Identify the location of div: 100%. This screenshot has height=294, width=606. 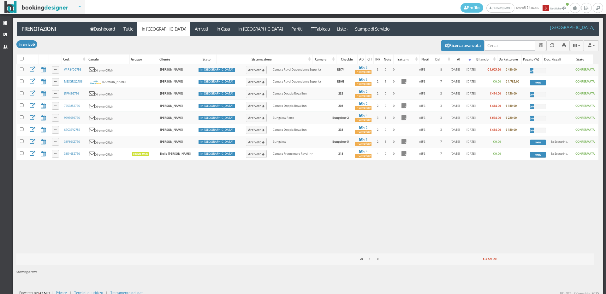
(538, 143).